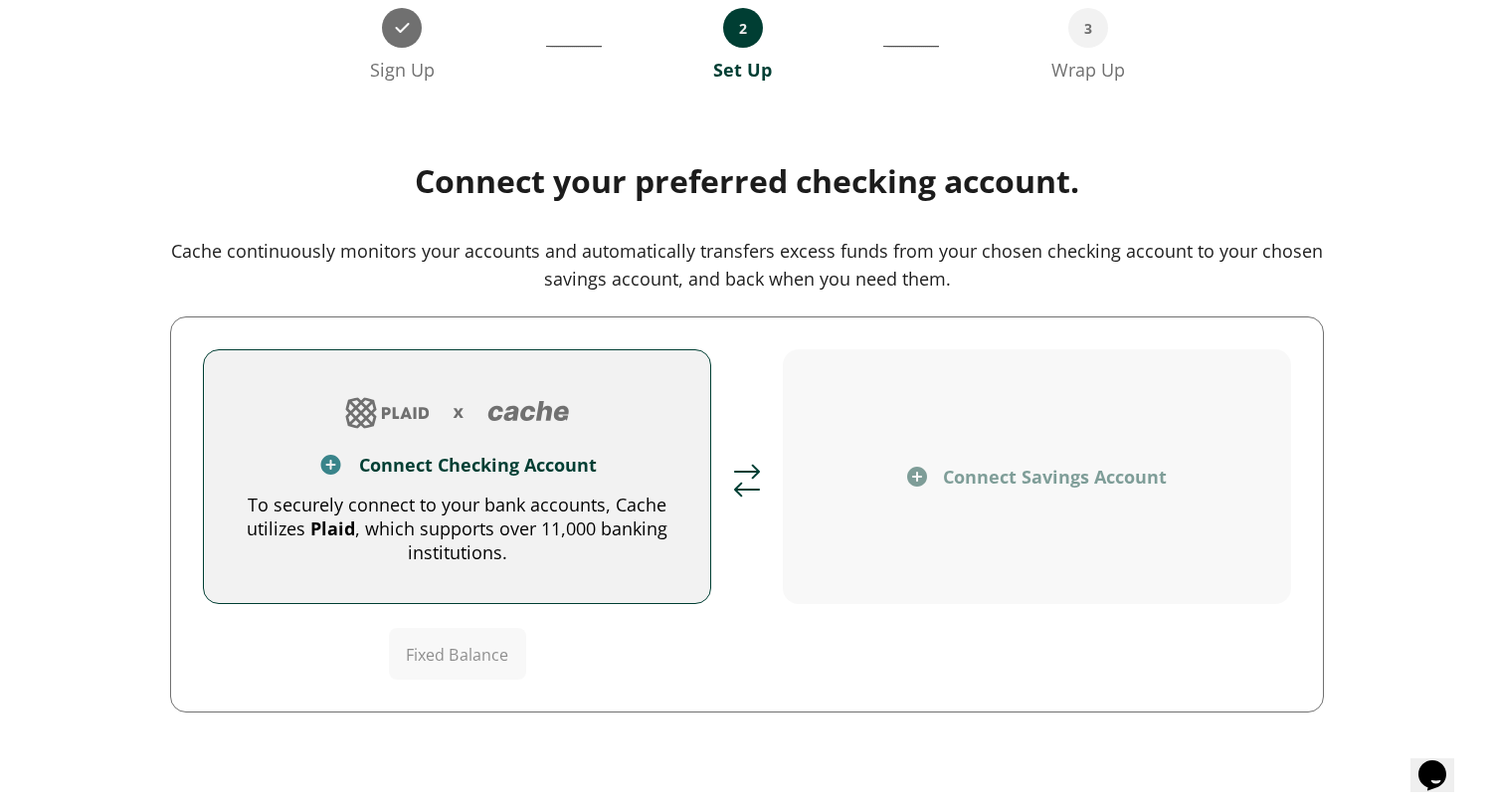 The width and height of the screenshot is (1494, 812). What do you see at coordinates (457, 477) in the screenshot?
I see `button: add account logoplus iconConnect Checking AccountTo securely connect to your bank accounts, Cache...` at bounding box center [457, 477].